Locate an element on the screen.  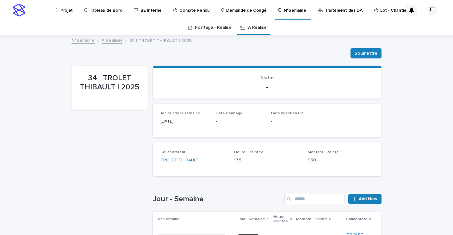
span: 1er jour de la semaine is located at coordinates (180, 114).